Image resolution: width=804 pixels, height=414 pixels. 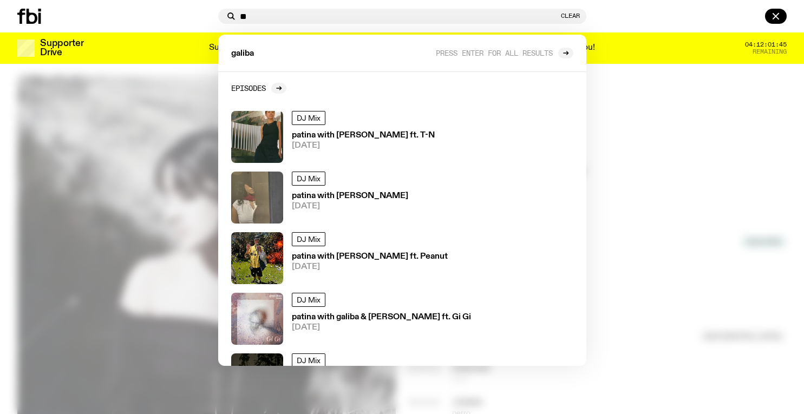 What do you see at coordinates (570, 16) in the screenshot?
I see `button: Clear` at bounding box center [570, 16].